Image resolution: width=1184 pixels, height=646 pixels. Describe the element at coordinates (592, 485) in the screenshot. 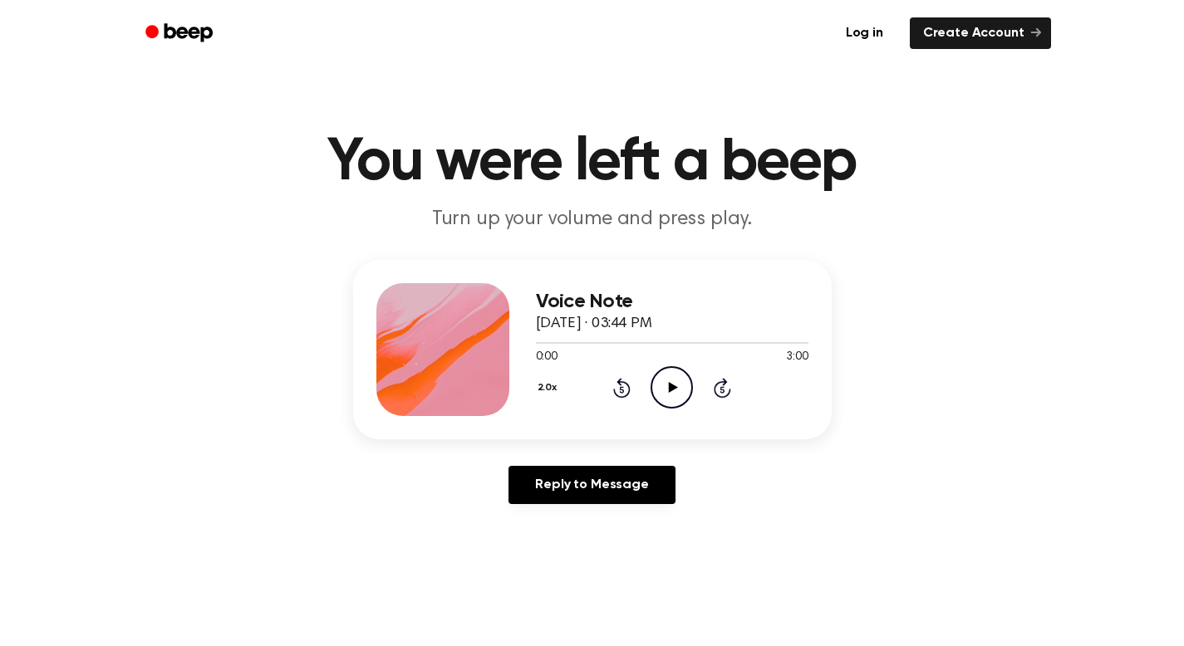

I see `a: Reply to Message` at that location.